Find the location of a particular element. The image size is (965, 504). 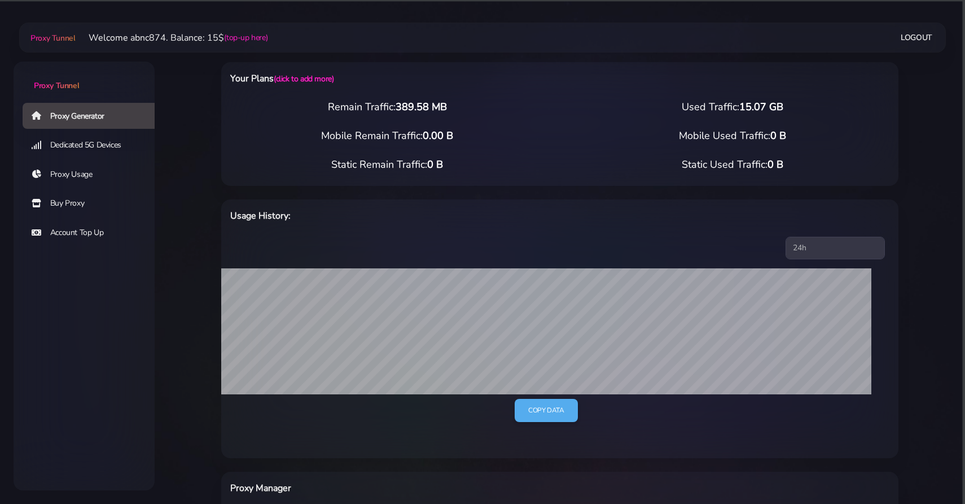

a: (click to add more) is located at coordinates (304, 78).